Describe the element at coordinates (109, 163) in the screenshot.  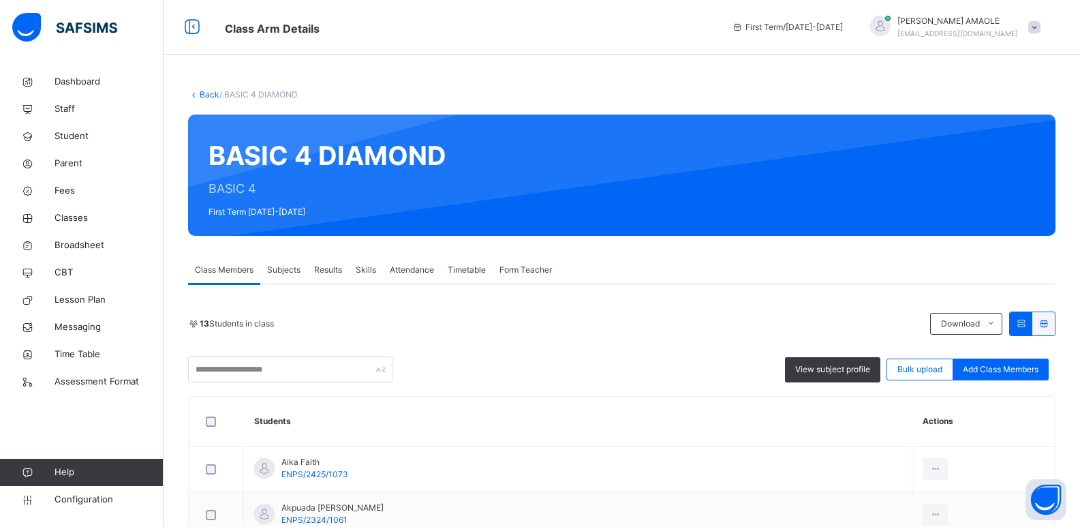
I see `span: Parent` at that location.